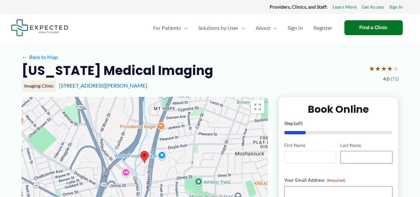 This screenshot has height=197, width=420. Describe the element at coordinates (167, 28) in the screenshot. I see `span: For Patients` at that location.